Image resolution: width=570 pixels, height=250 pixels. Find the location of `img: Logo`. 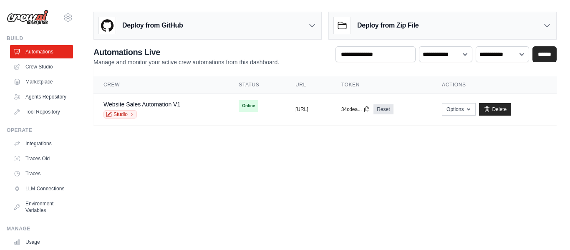

img: Logo is located at coordinates (28, 18).